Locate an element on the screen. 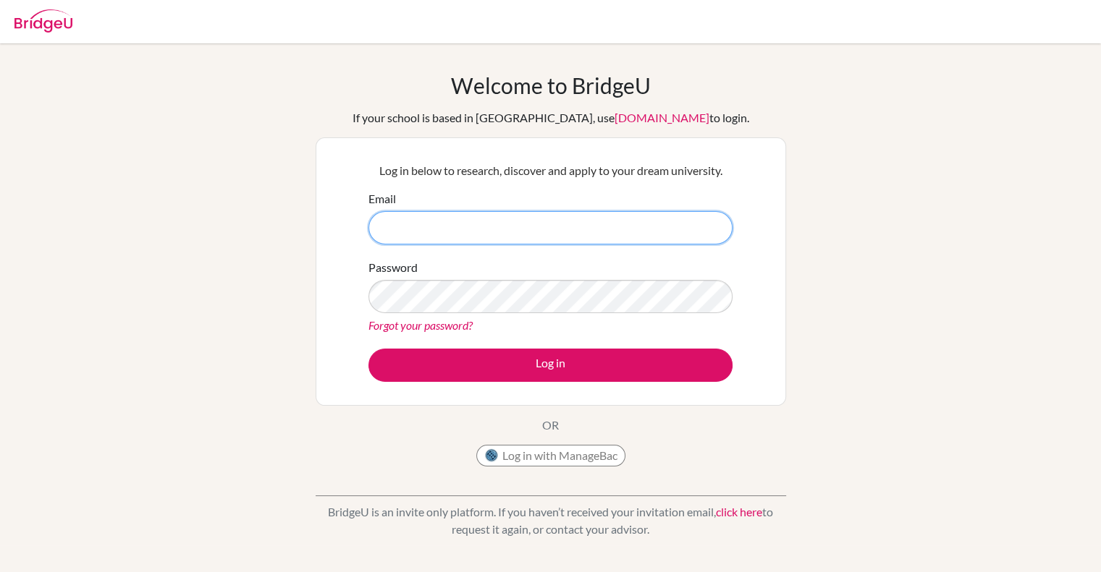  a: click here is located at coordinates (739, 512).